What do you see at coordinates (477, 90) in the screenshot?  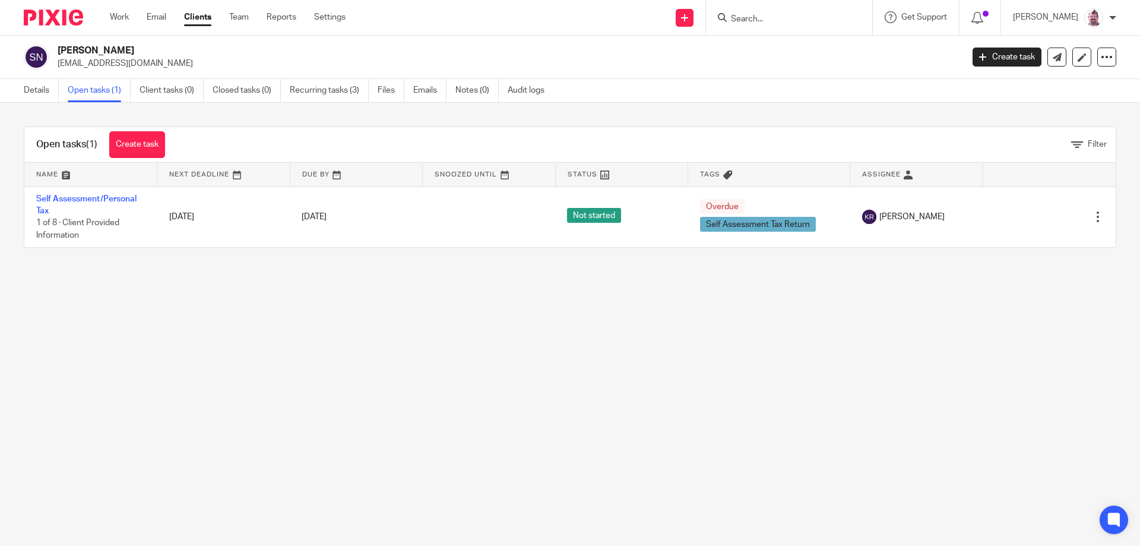 I see `a: Notes (0)` at bounding box center [477, 90].